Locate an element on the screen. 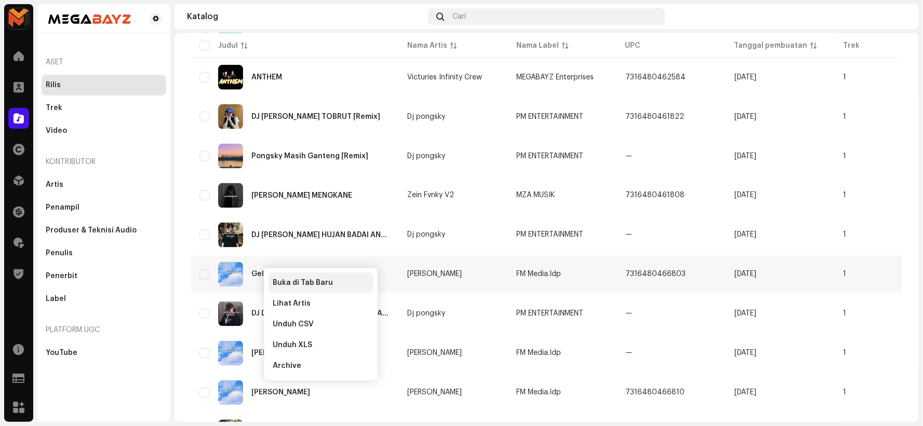 This screenshot has width=923, height=426. li: Lihat Artis is located at coordinates (321, 304).